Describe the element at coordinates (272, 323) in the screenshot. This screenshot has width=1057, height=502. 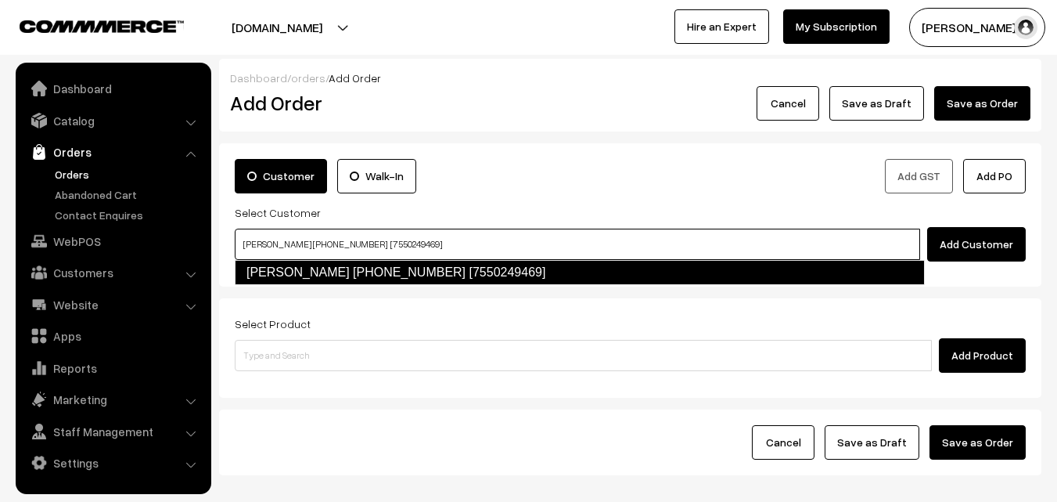
I see `label: Select Product` at that location.